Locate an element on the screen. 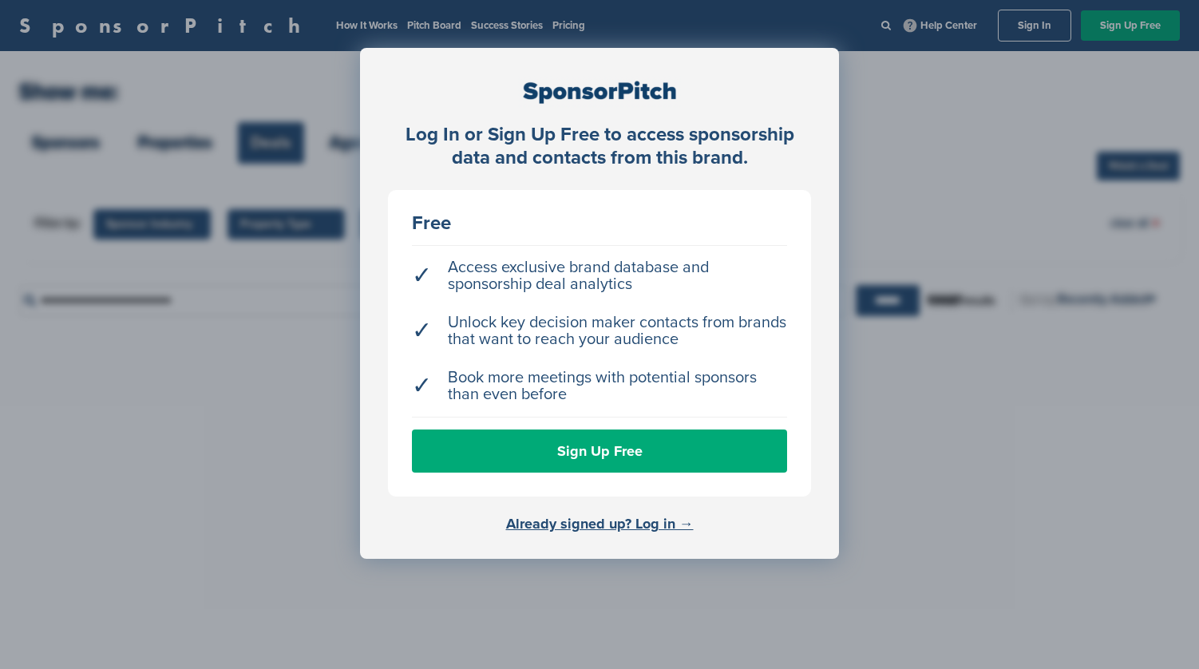 This screenshot has width=1199, height=669. li: Unlock key decision maker contacts from brands that want to reach your audience is located at coordinates (599, 331).